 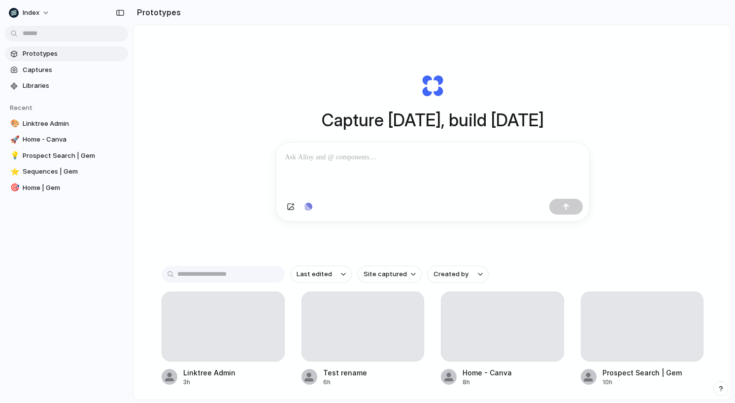 What do you see at coordinates (67, 54) in the screenshot?
I see `a: Prototypes` at bounding box center [67, 54].